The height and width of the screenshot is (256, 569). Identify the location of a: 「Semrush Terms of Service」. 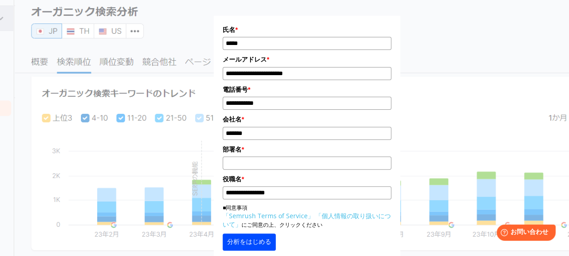
(268, 215).